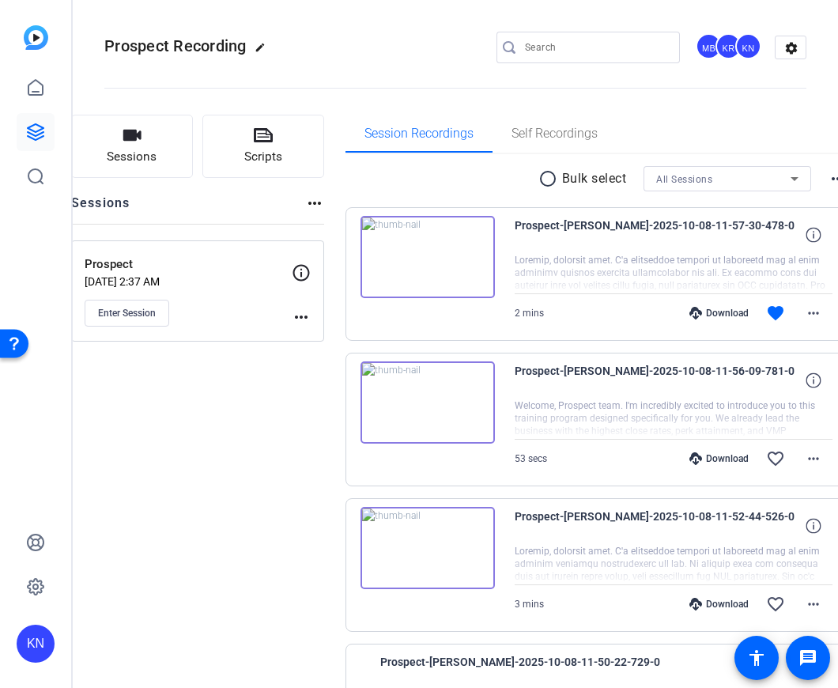 The image size is (838, 688). What do you see at coordinates (775, 313) in the screenshot?
I see `mat-icon: favorite` at bounding box center [775, 313].